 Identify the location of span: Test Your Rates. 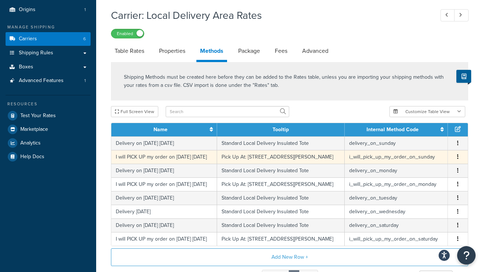
(38, 116).